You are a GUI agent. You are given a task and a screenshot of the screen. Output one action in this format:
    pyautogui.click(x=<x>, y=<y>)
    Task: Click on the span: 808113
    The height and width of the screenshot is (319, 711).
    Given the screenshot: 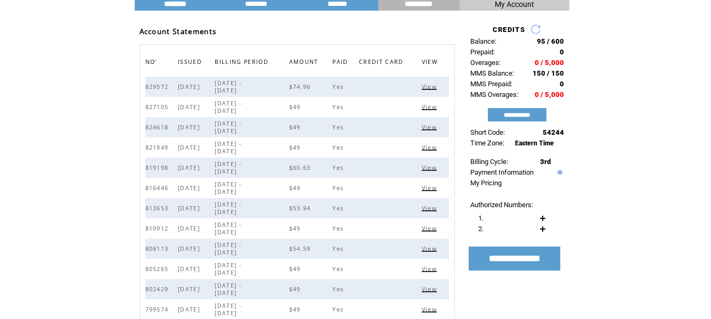 What is the action you would take?
    pyautogui.click(x=158, y=249)
    